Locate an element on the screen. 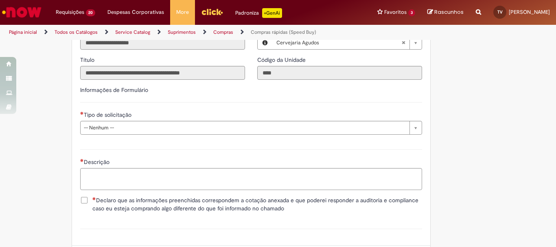  span: Descrição is located at coordinates (97, 162).